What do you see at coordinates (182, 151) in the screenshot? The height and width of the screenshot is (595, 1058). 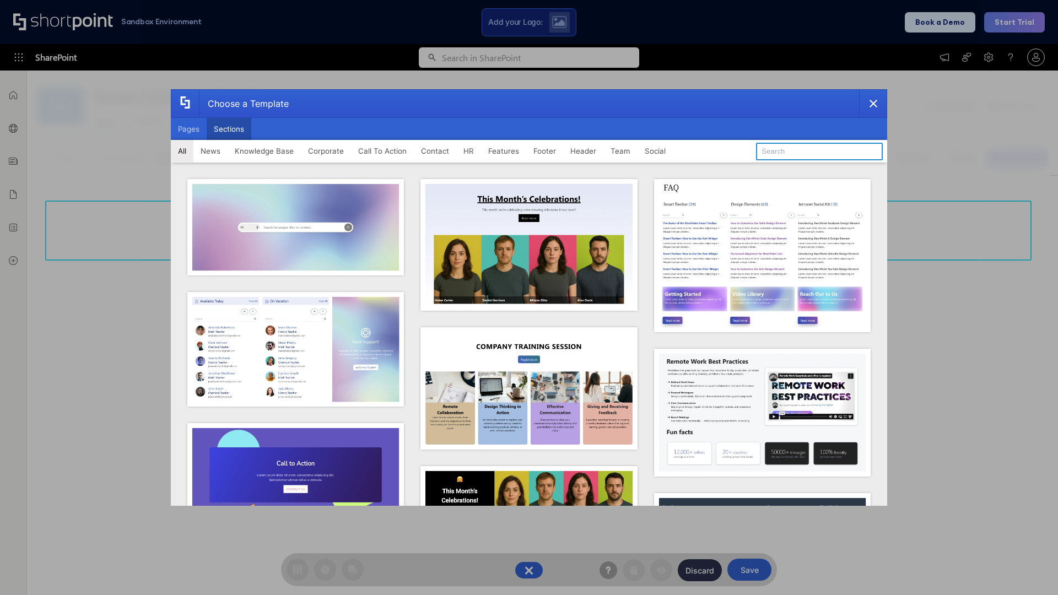 I see `button: All` at bounding box center [182, 151].